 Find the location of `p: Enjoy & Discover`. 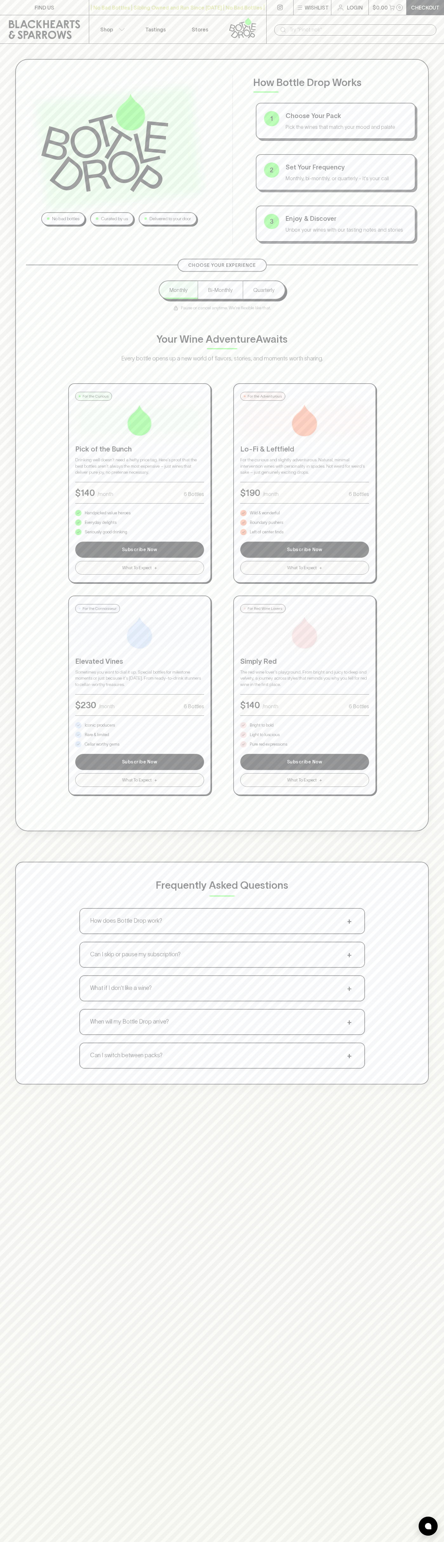

p: Enjoy & Discover is located at coordinates (346, 219).